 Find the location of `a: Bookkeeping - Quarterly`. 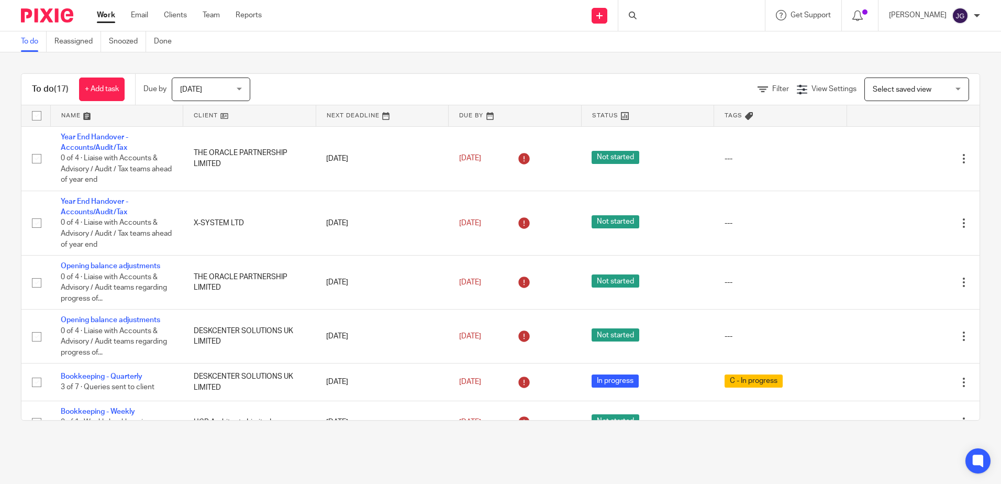

a: Bookkeeping - Quarterly is located at coordinates (102, 377).